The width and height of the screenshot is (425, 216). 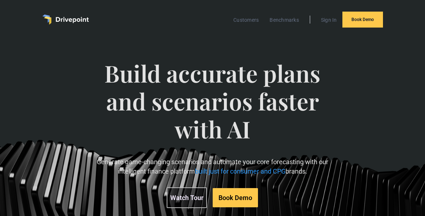 I want to click on span: Build accurate plans and scenarios faster with AI, so click(x=213, y=108).